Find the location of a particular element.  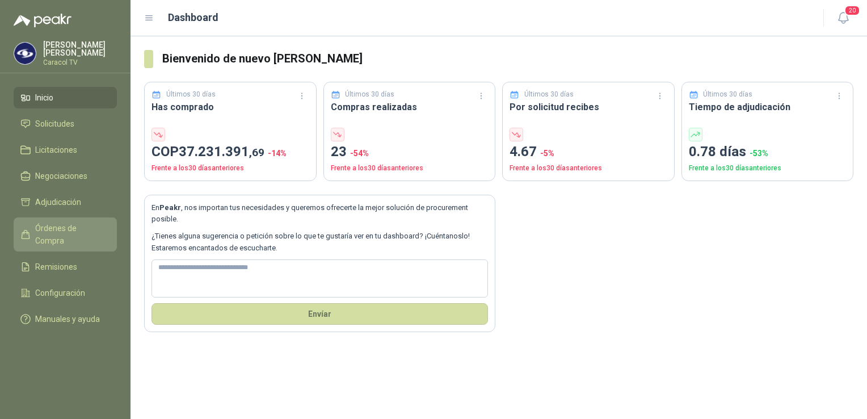

a: Licitaciones is located at coordinates (65, 150).